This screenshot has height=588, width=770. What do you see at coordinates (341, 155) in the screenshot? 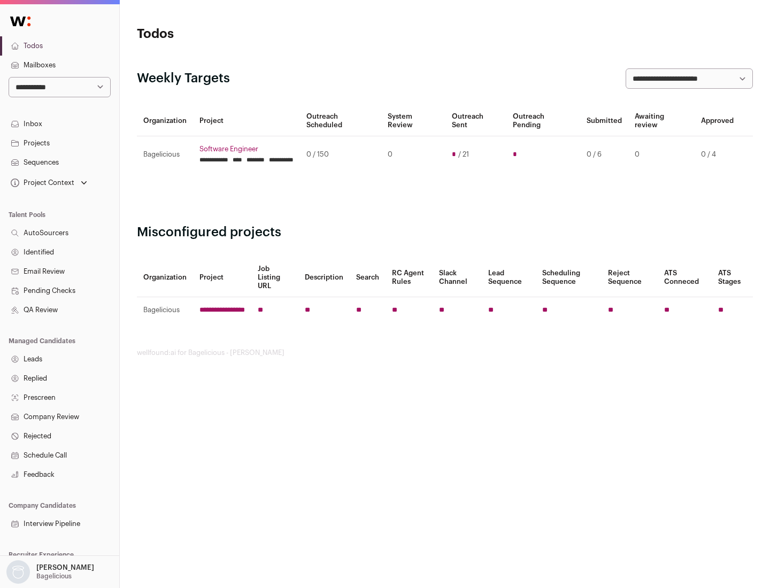
I see `td: 0 / 150` at bounding box center [341, 155].